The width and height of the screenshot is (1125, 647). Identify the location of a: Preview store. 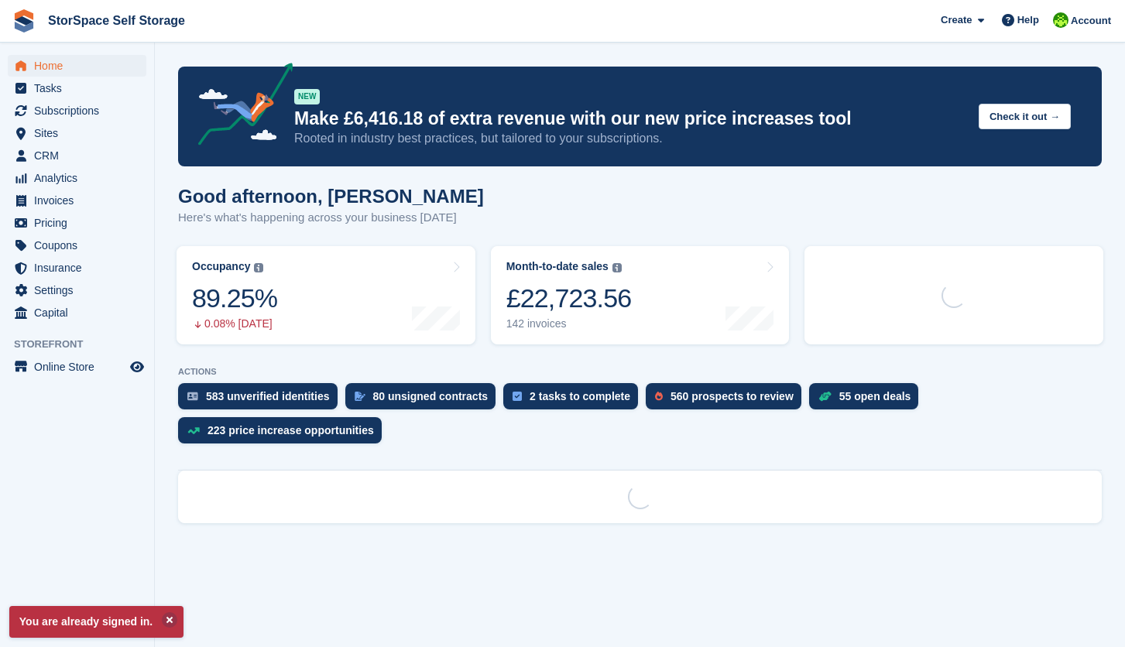
(137, 367).